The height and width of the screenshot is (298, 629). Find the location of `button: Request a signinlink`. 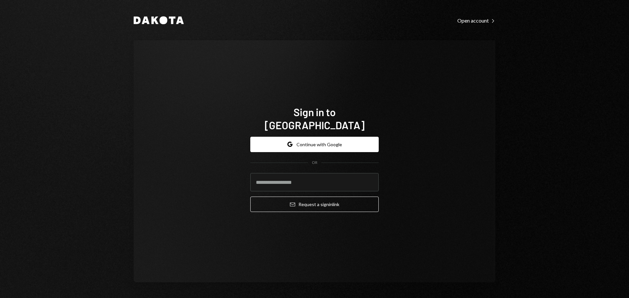

button: Request a signinlink is located at coordinates (314, 204).